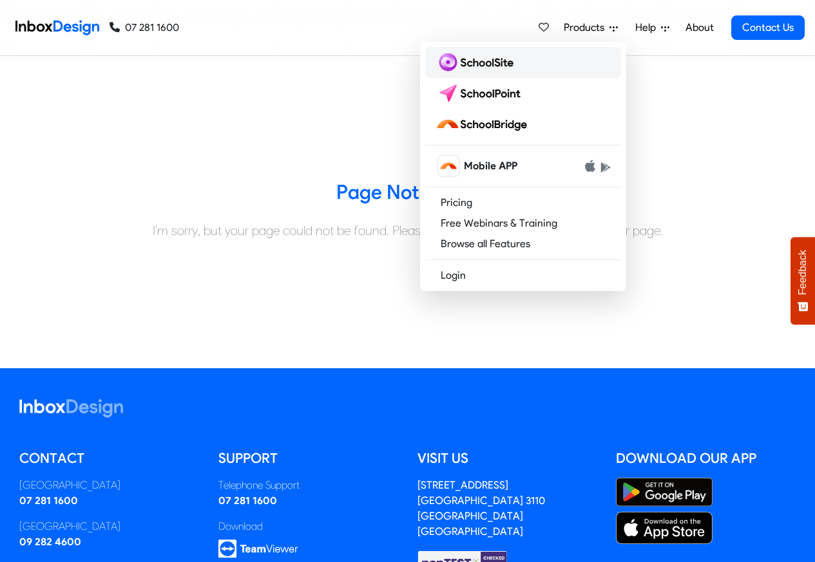 Image resolution: width=815 pixels, height=562 pixels. What do you see at coordinates (448, 166) in the screenshot?
I see `img: schoolbridge icon` at bounding box center [448, 166].